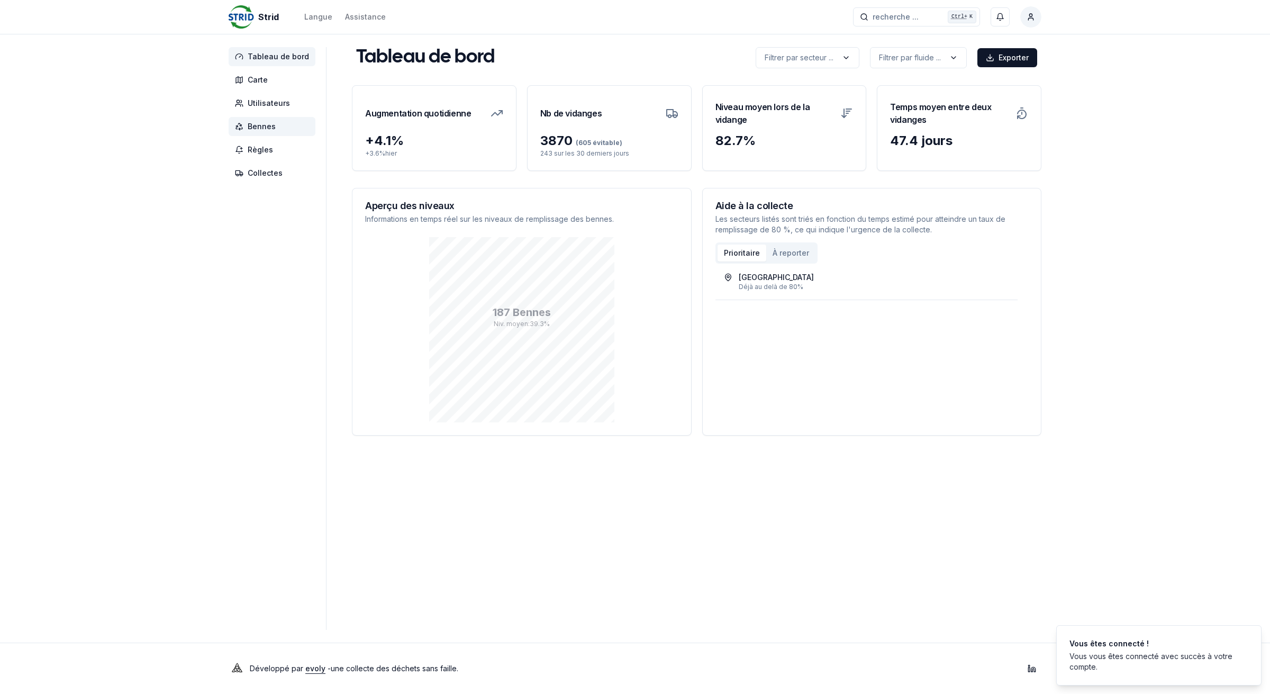 Image resolution: width=1270 pixels, height=694 pixels. I want to click on div: Déjà au delà de 80%, so click(874, 287).